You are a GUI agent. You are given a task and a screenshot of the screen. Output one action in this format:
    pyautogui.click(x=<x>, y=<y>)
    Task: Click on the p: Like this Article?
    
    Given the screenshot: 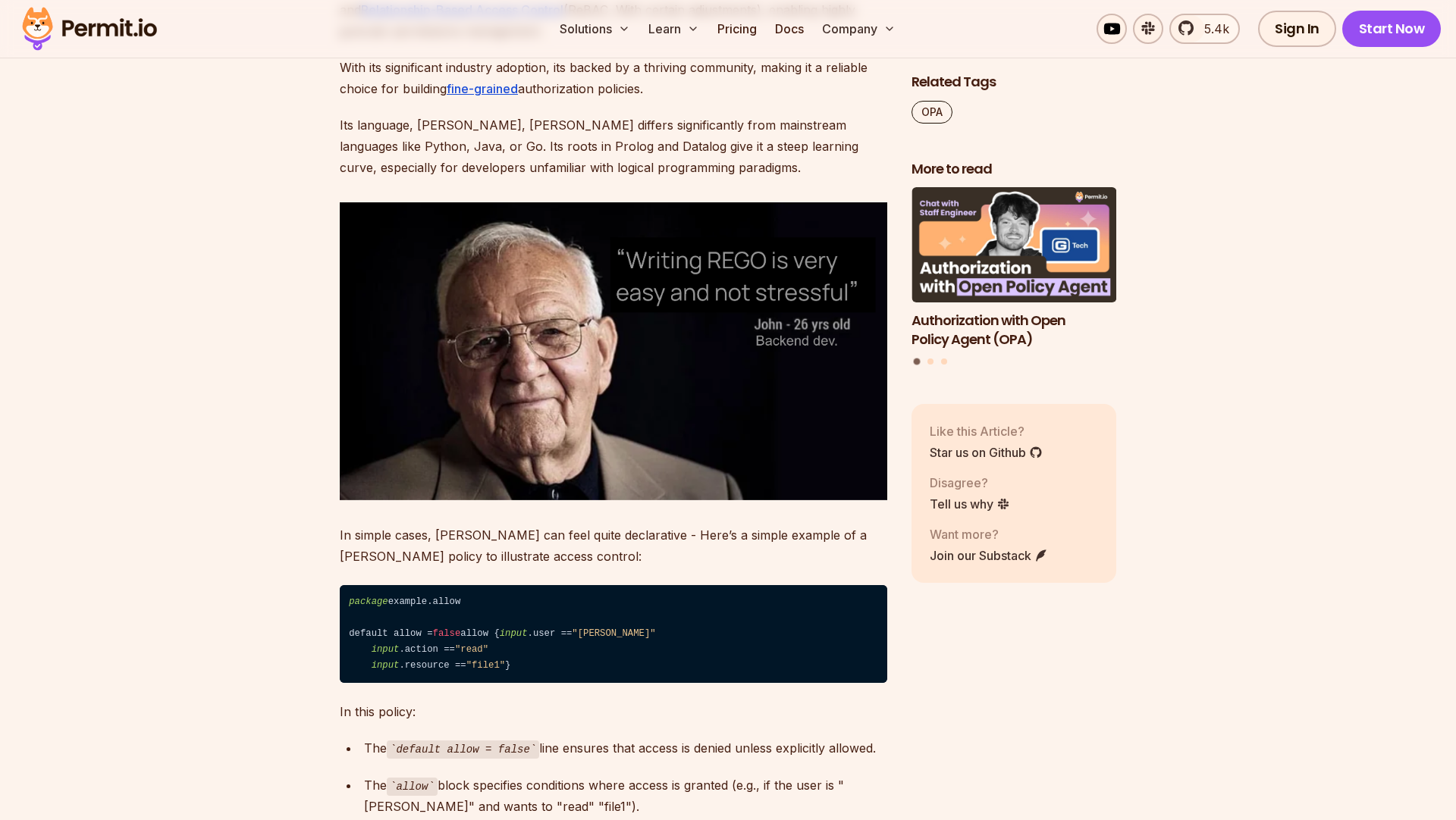 What is the action you would take?
    pyautogui.click(x=986, y=431)
    